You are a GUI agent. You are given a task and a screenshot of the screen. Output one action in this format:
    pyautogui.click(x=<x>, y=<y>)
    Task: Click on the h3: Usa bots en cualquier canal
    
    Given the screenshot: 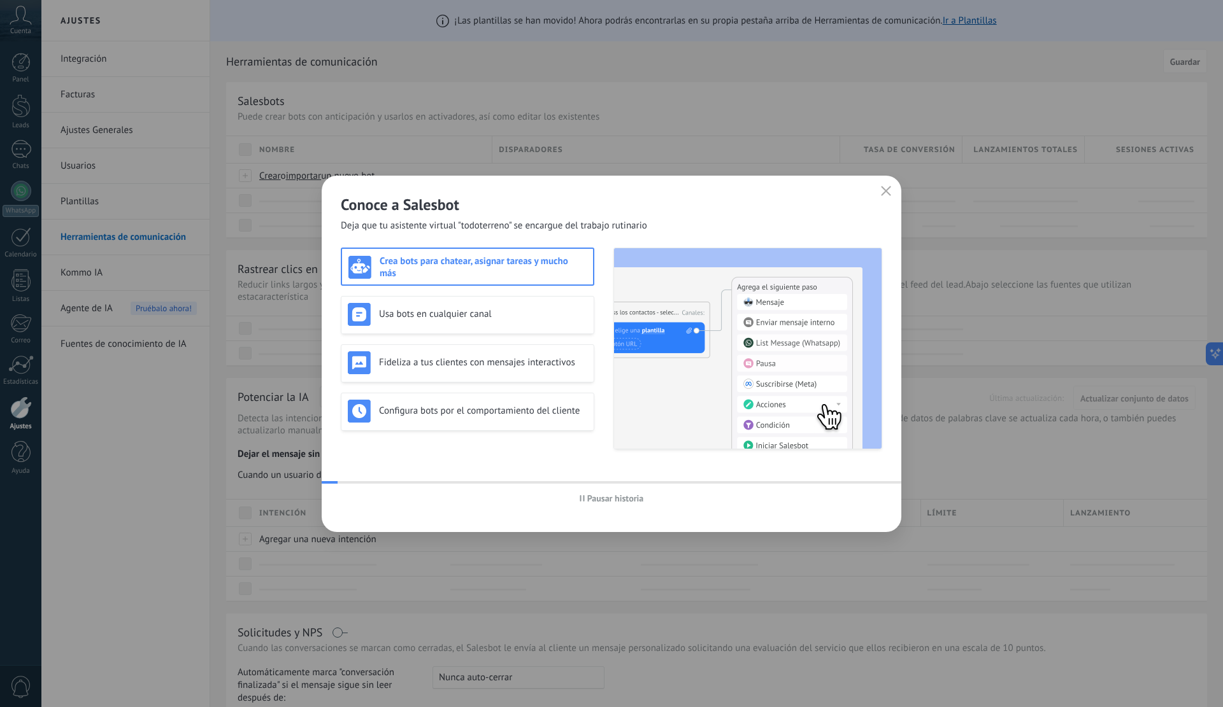 What is the action you would take?
    pyautogui.click(x=483, y=314)
    